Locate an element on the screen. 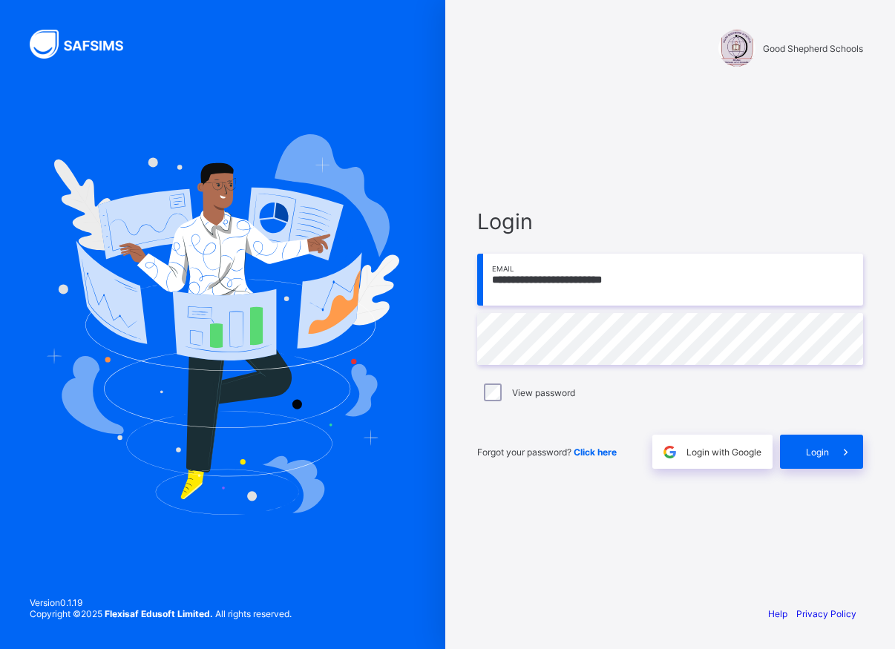 Image resolution: width=895 pixels, height=649 pixels. strong: Flexisaf Edusoft Limited. is located at coordinates (159, 614).